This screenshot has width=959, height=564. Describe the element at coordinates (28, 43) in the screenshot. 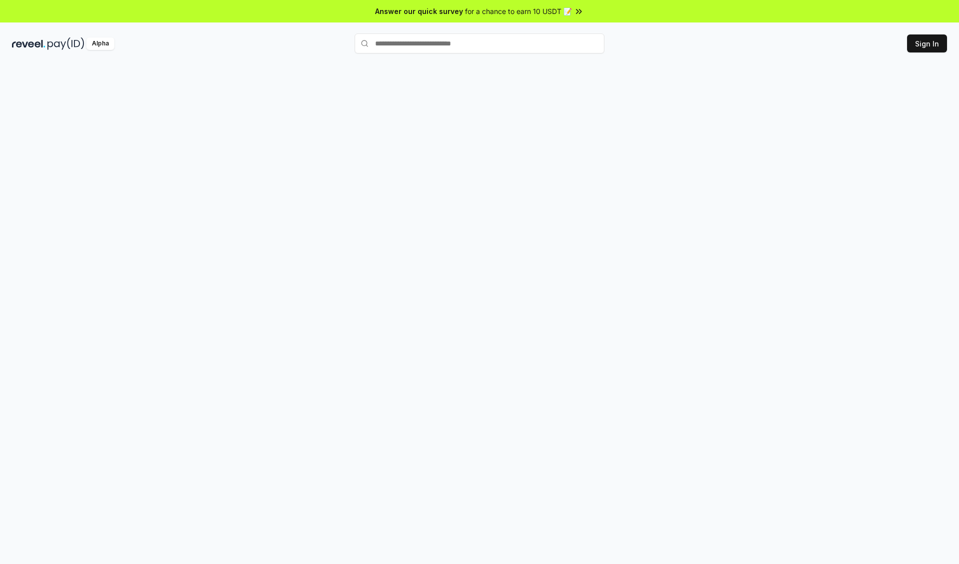

I see `img: reveel_dark` at that location.